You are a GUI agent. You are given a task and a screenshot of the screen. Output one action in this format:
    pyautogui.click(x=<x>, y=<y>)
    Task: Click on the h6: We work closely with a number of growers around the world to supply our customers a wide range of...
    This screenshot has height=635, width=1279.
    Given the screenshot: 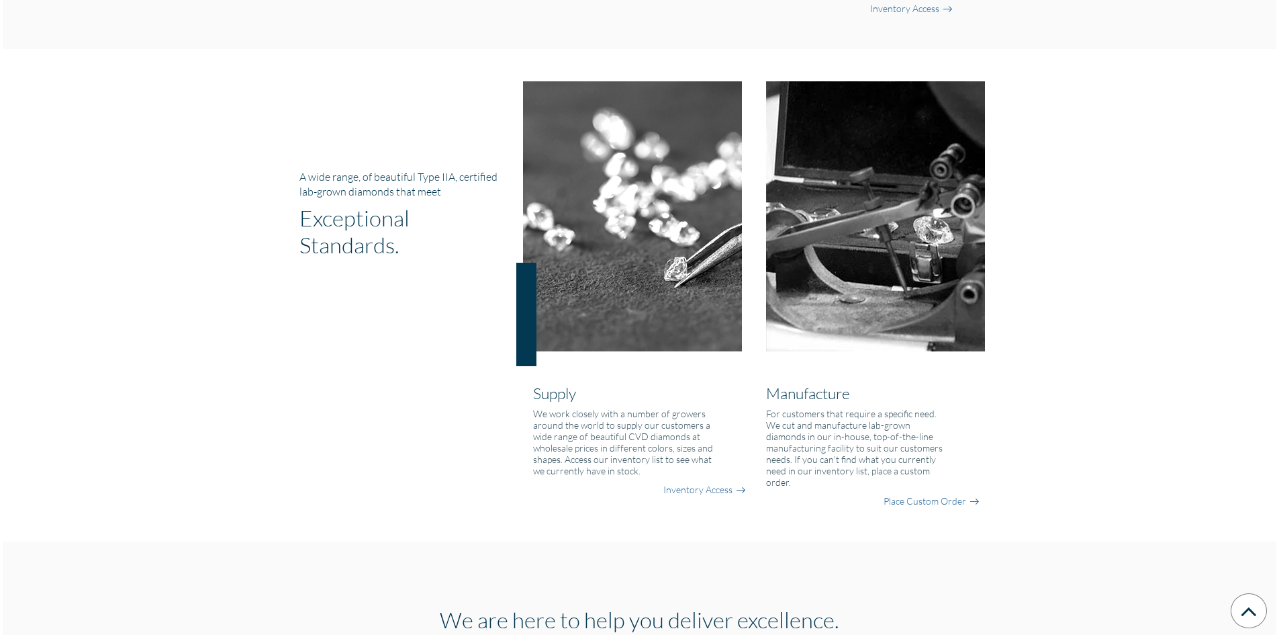 What is the action you would take?
    pyautogui.click(x=624, y=442)
    